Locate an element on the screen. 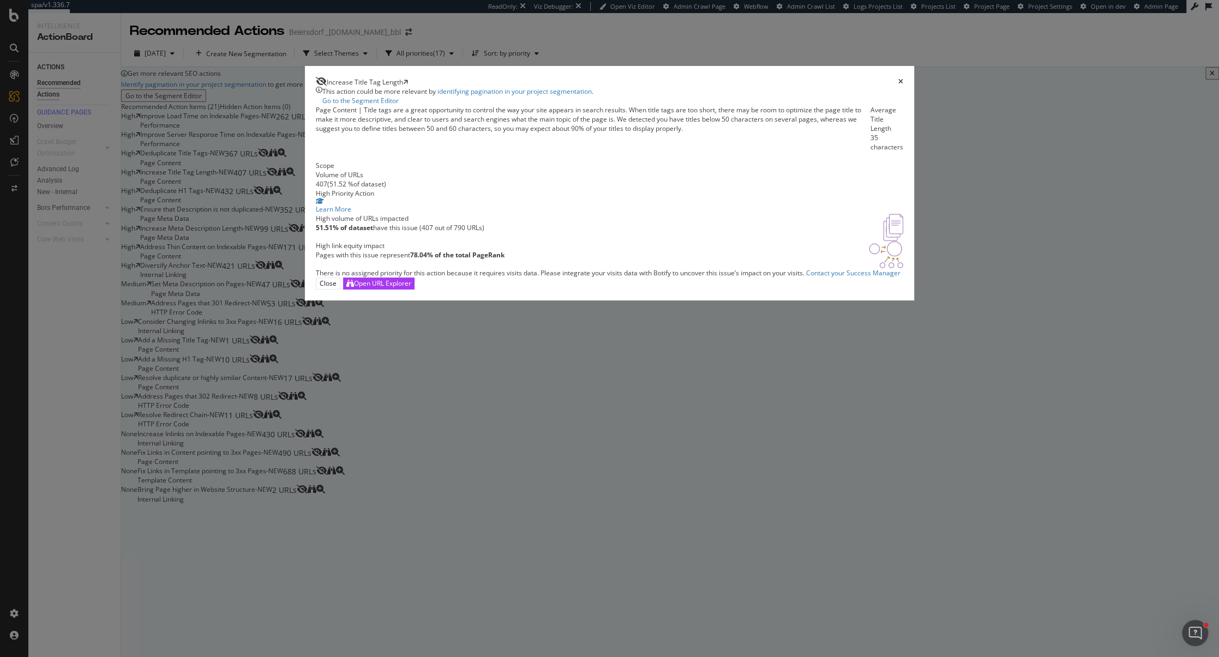  div: modal is located at coordinates (610, 183).